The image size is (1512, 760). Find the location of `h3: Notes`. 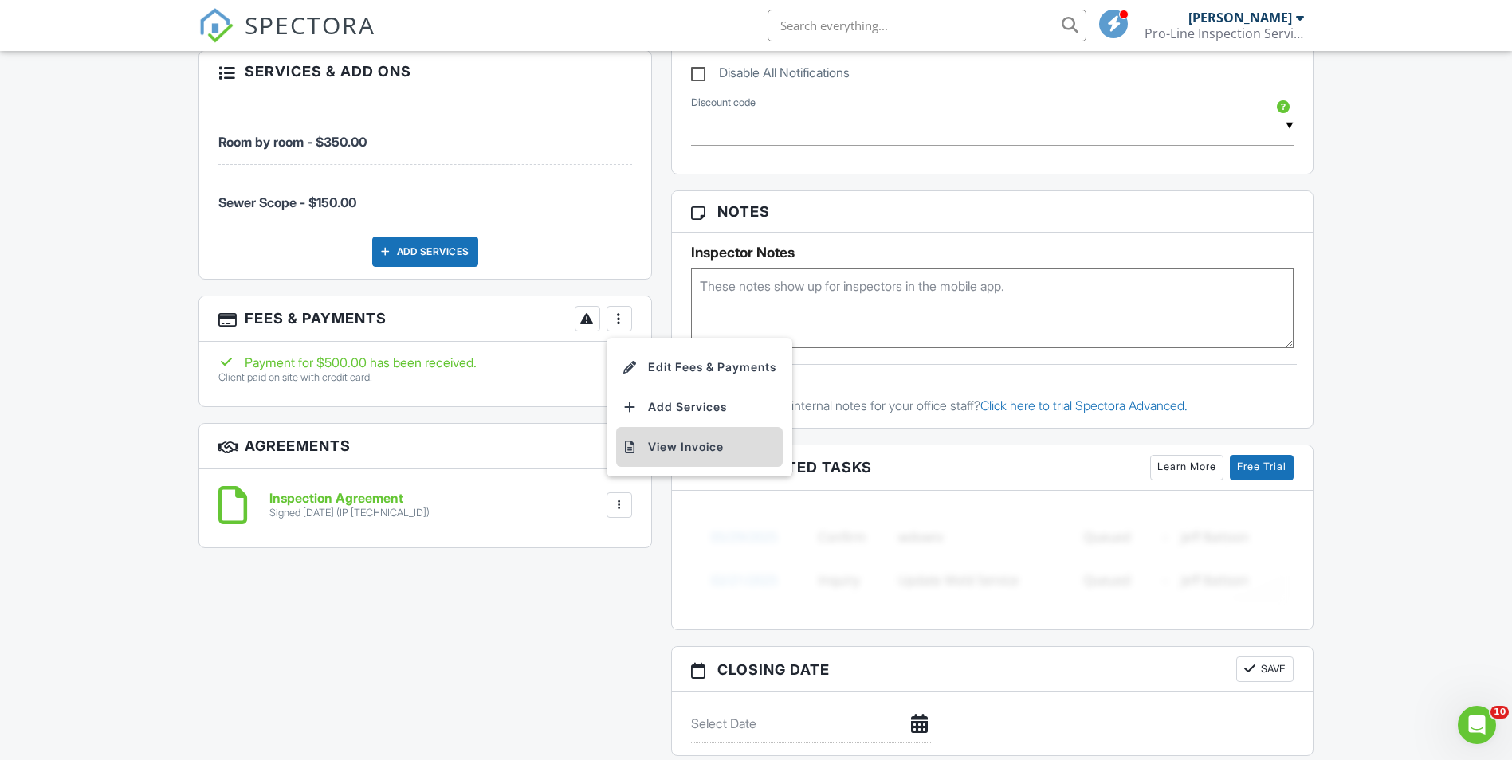

h3: Notes is located at coordinates (992, 212).